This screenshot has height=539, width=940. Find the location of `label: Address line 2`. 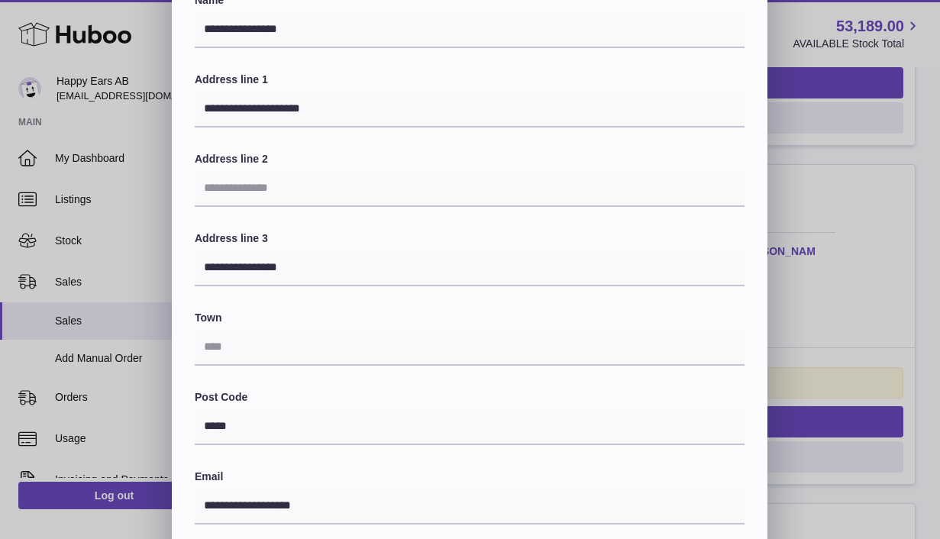

label: Address line 2 is located at coordinates (470, 159).